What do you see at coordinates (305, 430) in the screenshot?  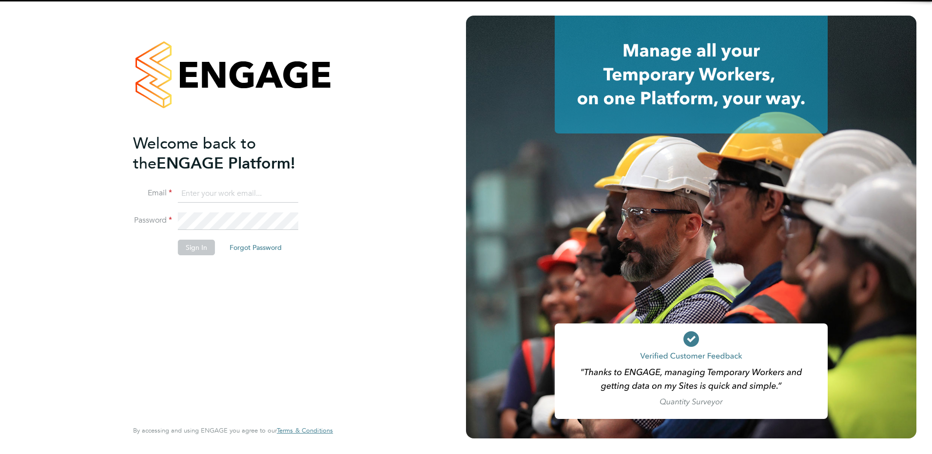 I see `span: Terms & Conditions` at bounding box center [305, 430].